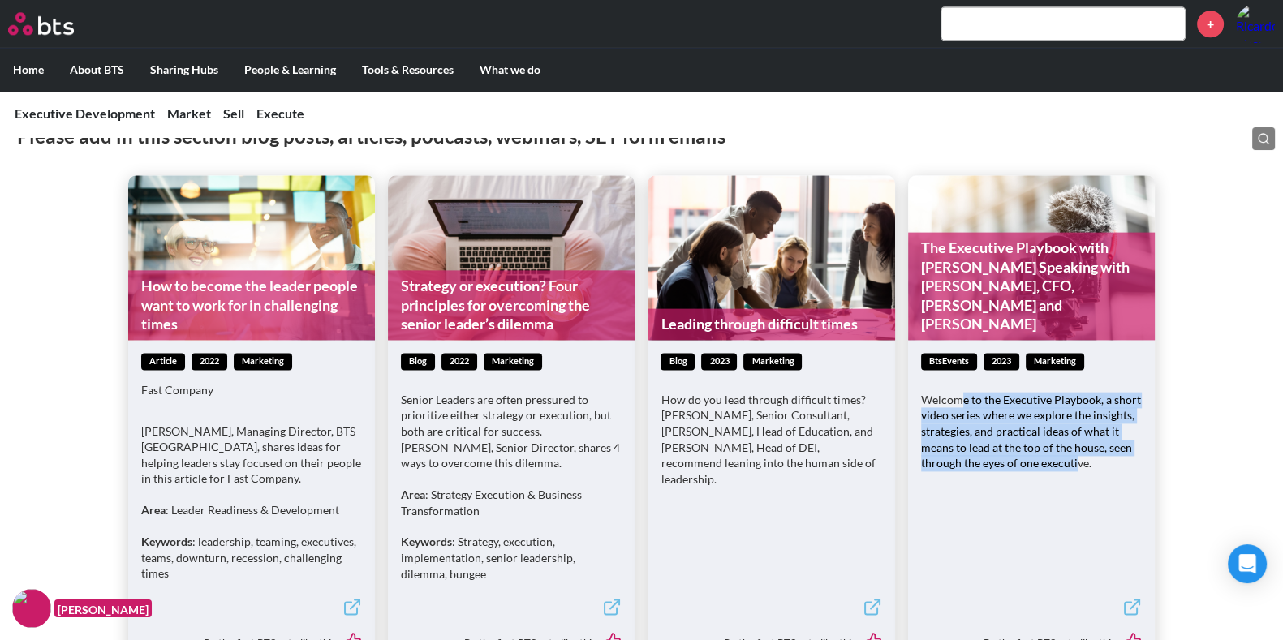  Describe the element at coordinates (41, 24) in the screenshot. I see `img: BTS Logo` at that location.